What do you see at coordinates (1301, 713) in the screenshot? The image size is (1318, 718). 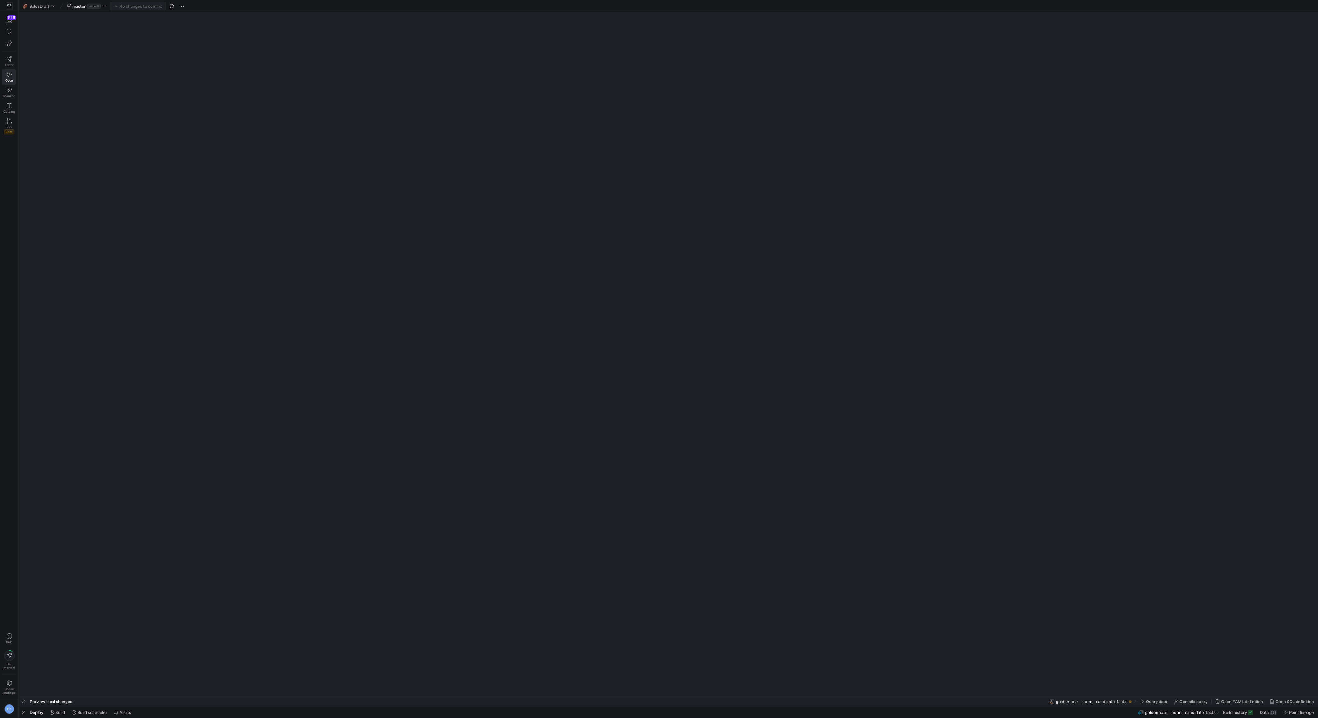 I see `span: Point lineage` at bounding box center [1301, 713].